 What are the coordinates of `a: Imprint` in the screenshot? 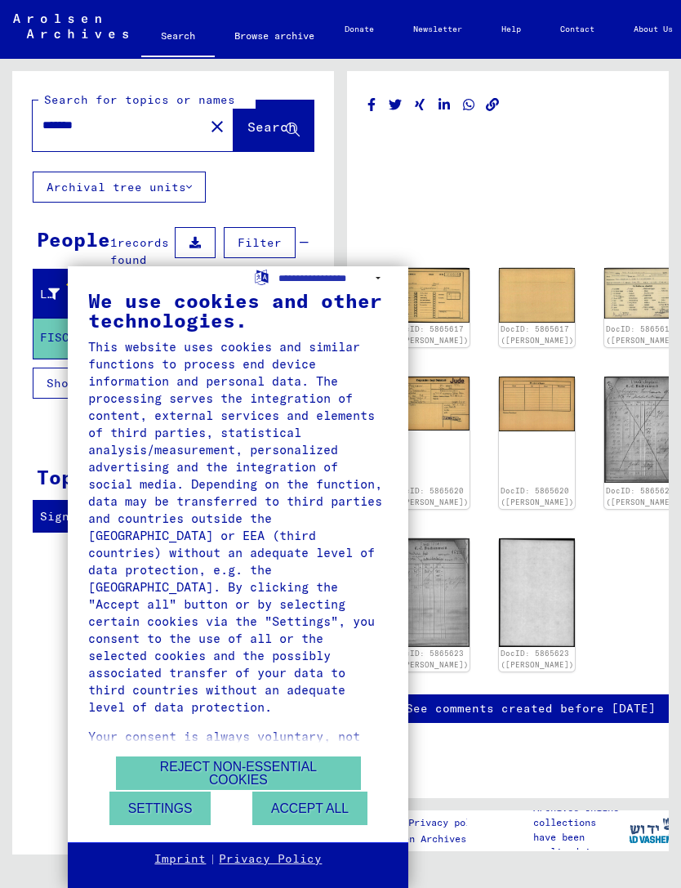 It's located at (180, 859).